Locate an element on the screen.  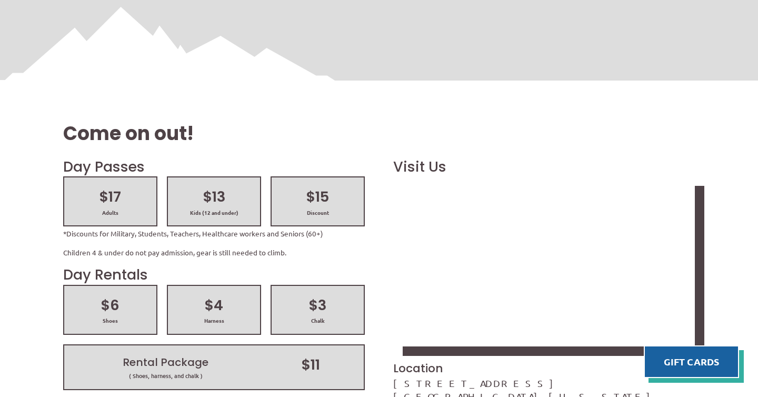
span: Harness is located at coordinates (214, 321).